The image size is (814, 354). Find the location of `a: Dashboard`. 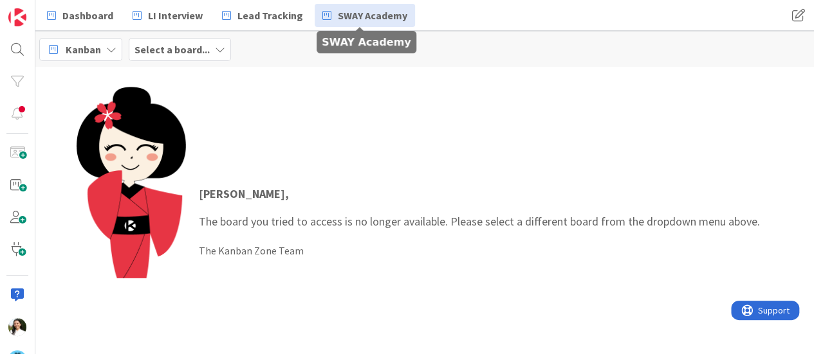

a: Dashboard is located at coordinates (80, 15).